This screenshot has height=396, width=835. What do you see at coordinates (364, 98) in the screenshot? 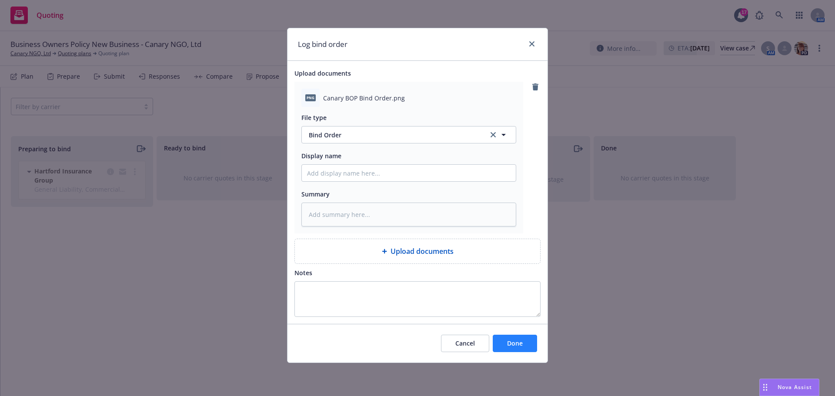
I see `span: Canary BOP Bind Order.png` at bounding box center [364, 98].